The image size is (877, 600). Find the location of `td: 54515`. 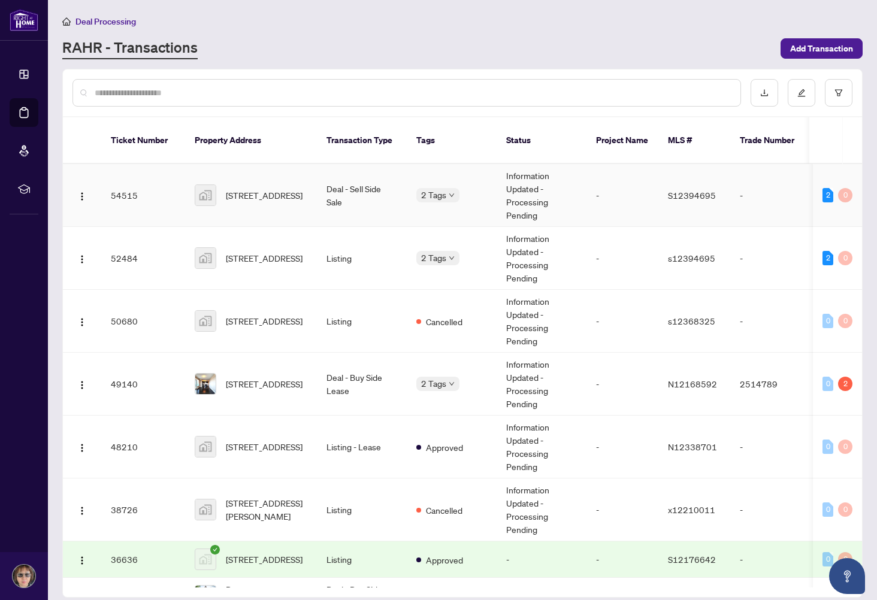

td: 54515 is located at coordinates (143, 195).